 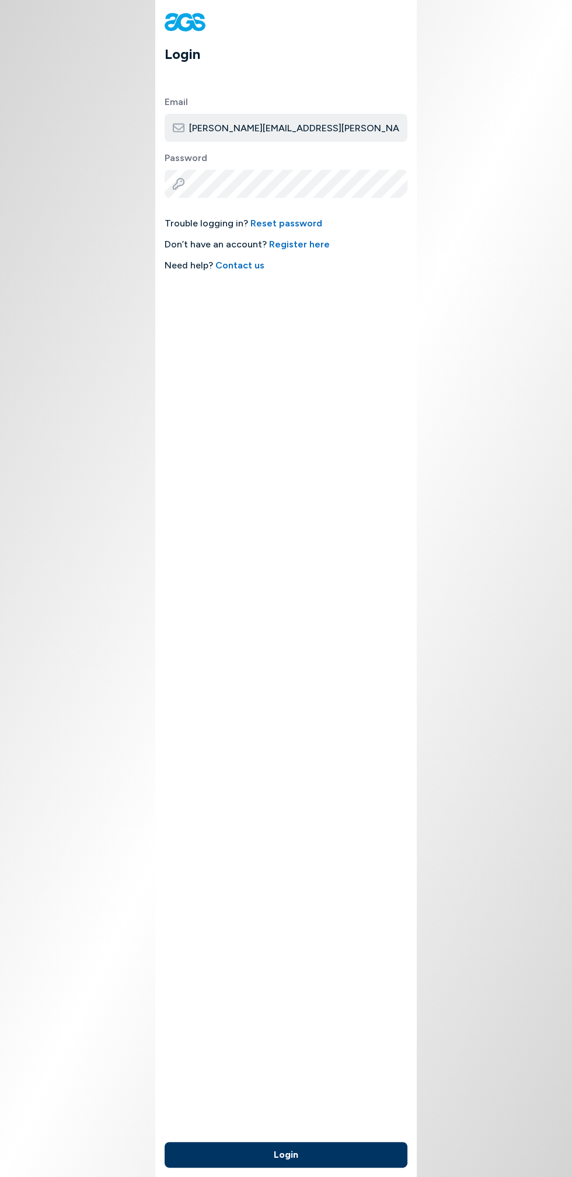 I want to click on a: Reset password, so click(x=286, y=223).